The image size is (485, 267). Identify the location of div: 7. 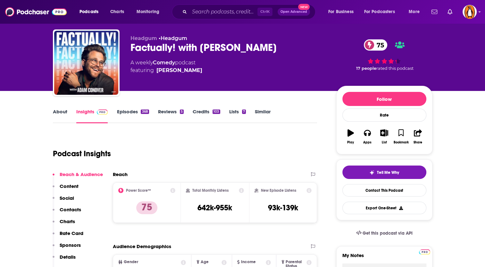
(244, 112).